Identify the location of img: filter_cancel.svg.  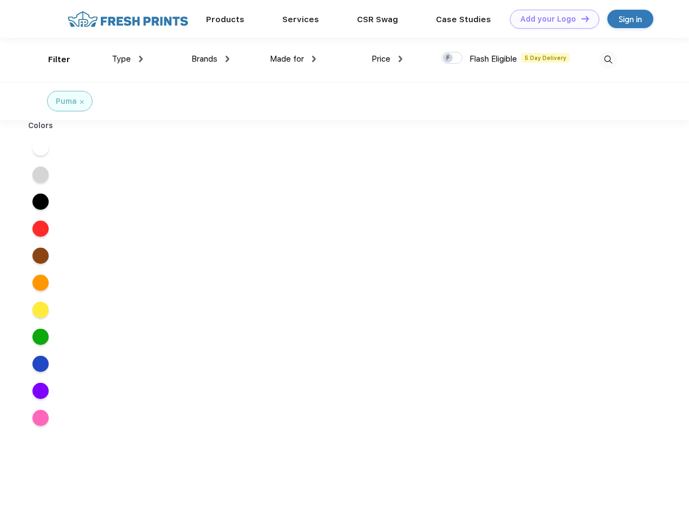
(82, 102).